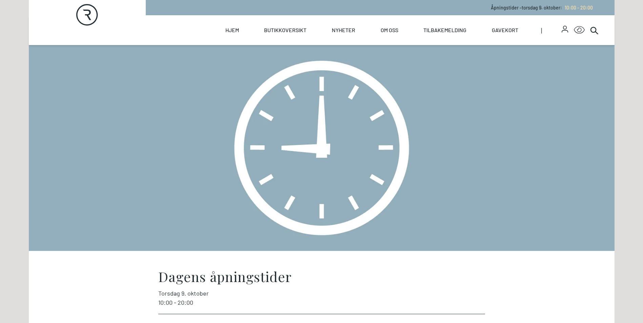 The width and height of the screenshot is (643, 323). Describe the element at coordinates (232, 30) in the screenshot. I see `a: Hjem` at that location.